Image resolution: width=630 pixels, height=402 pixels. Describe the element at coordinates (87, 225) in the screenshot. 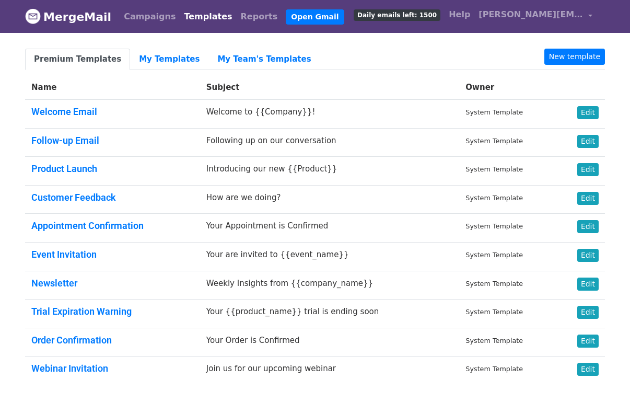

I see `a: Appointment Confirmation` at that location.